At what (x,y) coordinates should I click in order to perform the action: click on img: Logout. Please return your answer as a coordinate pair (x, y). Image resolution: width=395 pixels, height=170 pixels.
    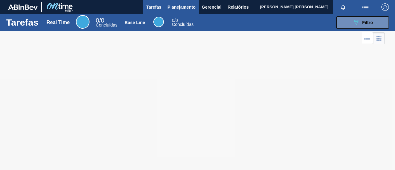
    Looking at the image, I should click on (385, 7).